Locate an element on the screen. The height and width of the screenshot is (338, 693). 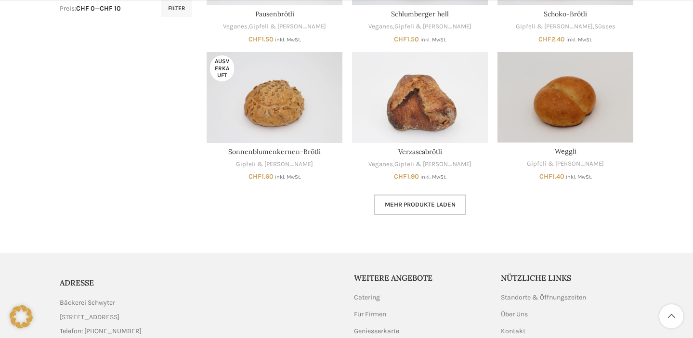
a: Catering is located at coordinates (368, 298).